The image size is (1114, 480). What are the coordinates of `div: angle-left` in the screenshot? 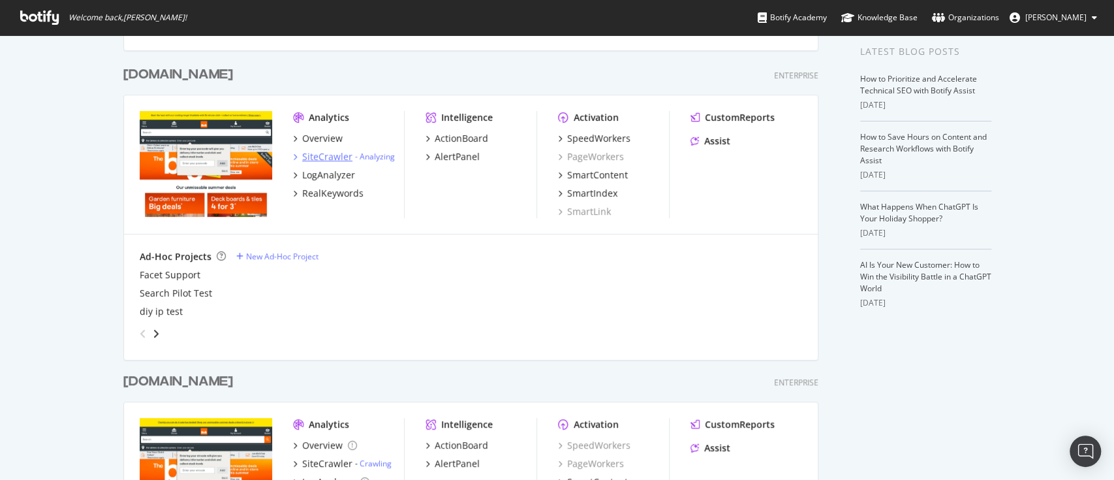 It's located at (143, 334).